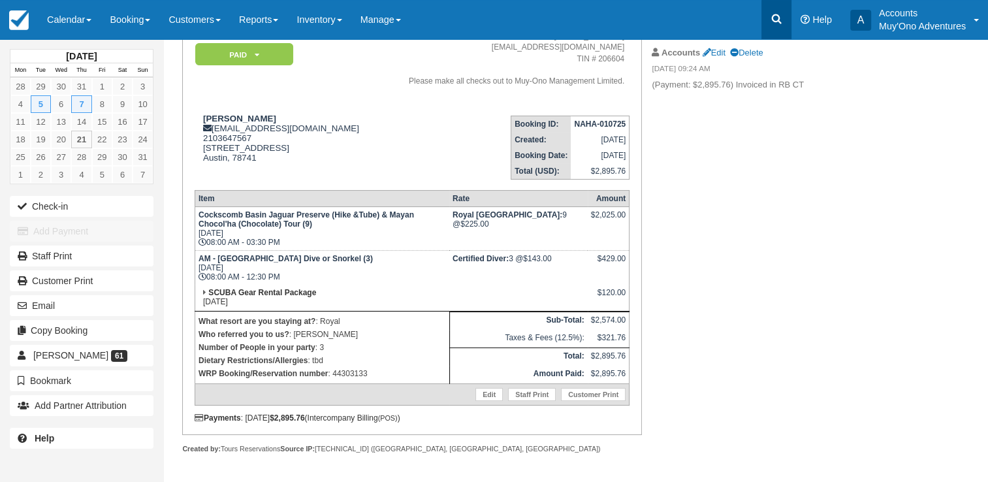  I want to click on strong: WRP Booking/Reservation number, so click(263, 374).